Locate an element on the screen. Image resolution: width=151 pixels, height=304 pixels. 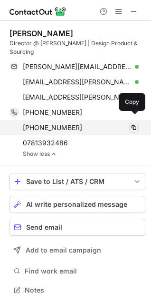
span: Notes is located at coordinates (83, 290).